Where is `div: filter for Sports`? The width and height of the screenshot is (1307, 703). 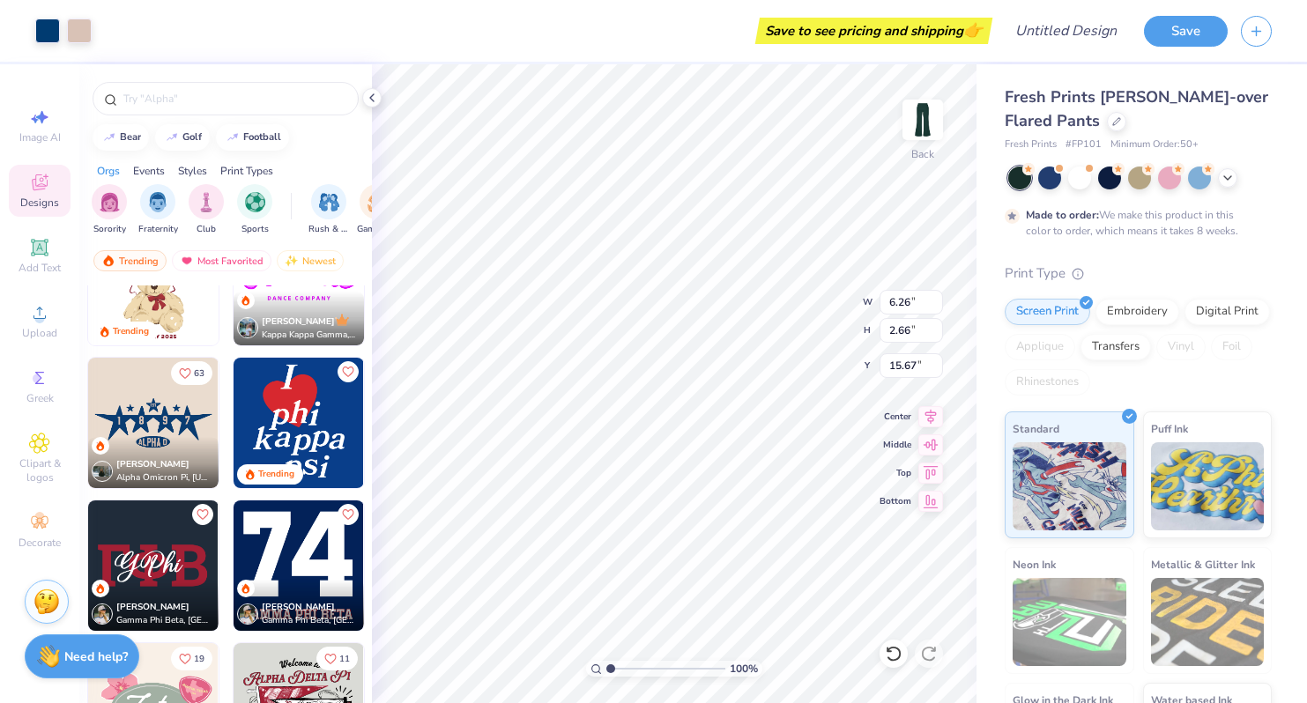
div: filter for Sports is located at coordinates (255, 210).